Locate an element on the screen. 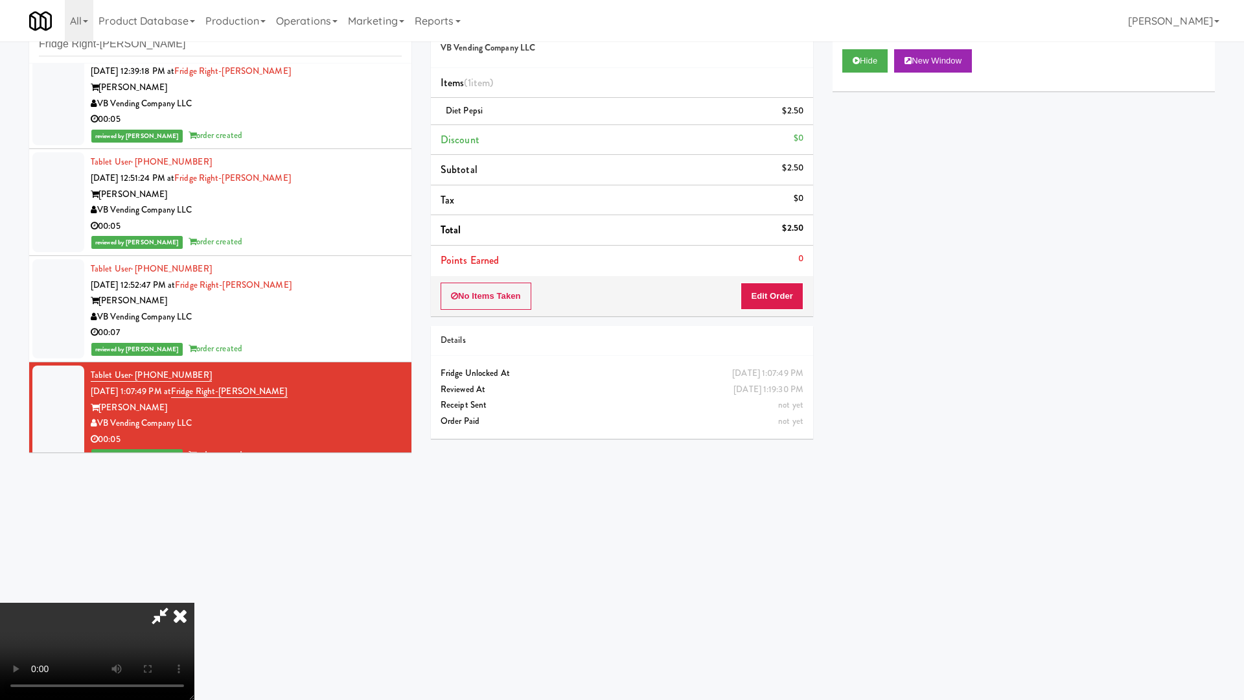  button: Hide is located at coordinates (865, 61).